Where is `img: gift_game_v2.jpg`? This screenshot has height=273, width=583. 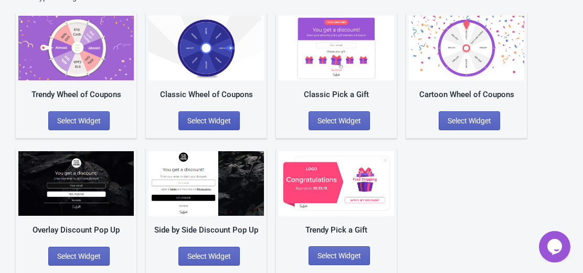
img: gift_game_v2.jpg is located at coordinates (336, 183).